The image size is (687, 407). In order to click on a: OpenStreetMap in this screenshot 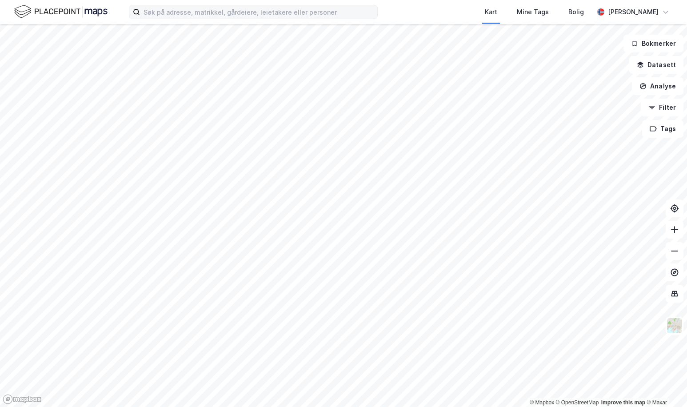, I will do `click(577, 403)`.